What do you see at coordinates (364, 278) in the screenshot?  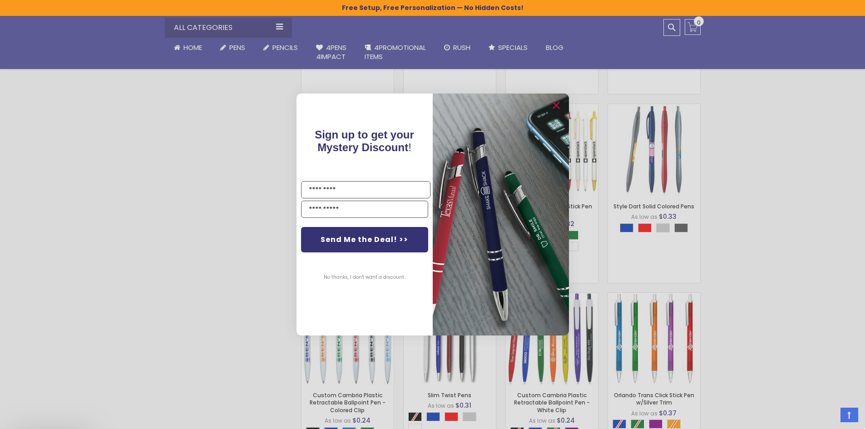 I see `button: No thanks, I don't want a discount.` at bounding box center [364, 278].